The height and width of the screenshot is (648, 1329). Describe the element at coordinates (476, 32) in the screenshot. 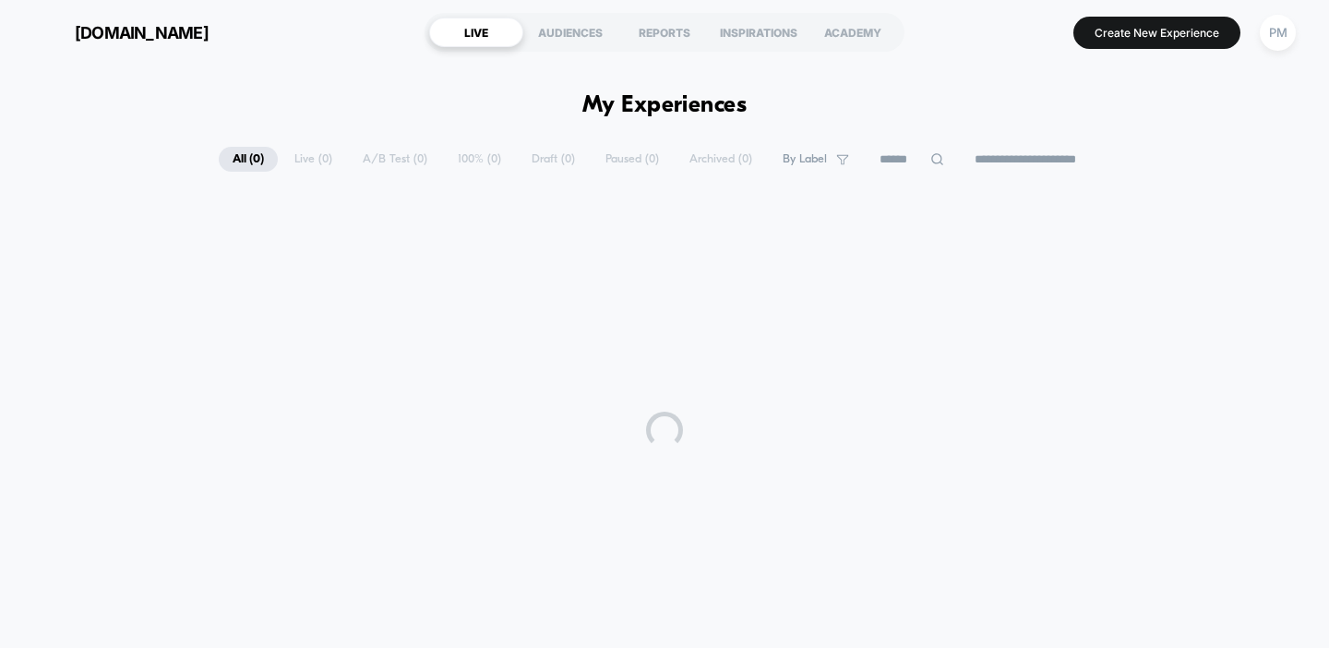

I see `div: LIVE` at that location.